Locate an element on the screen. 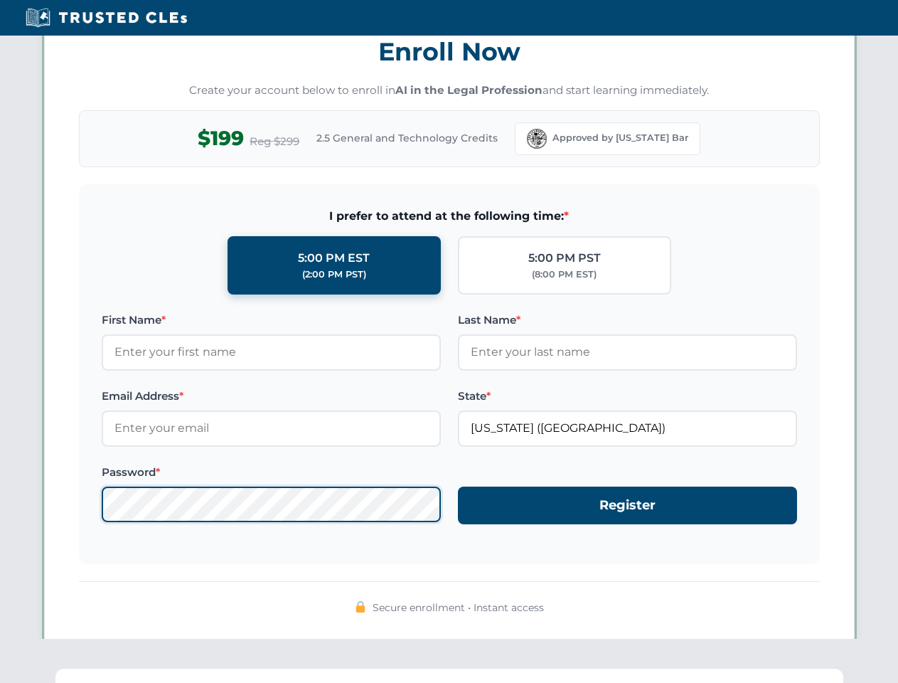 This screenshot has width=898, height=683. h3: Enroll Now is located at coordinates (449, 51).